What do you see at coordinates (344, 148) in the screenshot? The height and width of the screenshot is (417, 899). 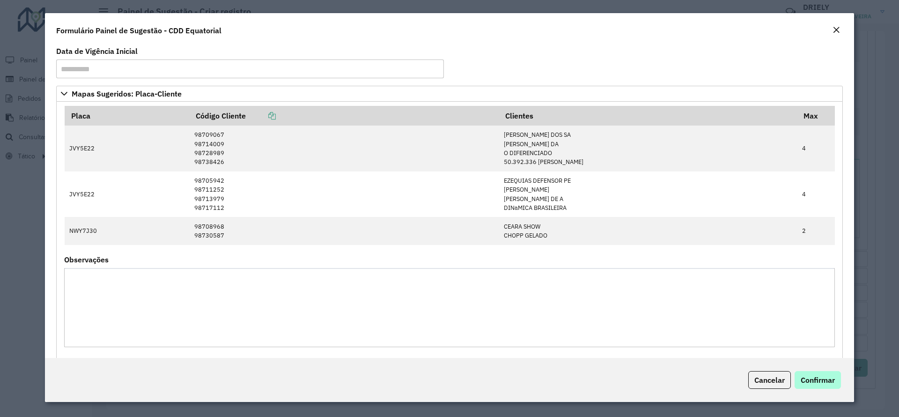 I see `td: 98709067 98714009 98728989 98738426` at bounding box center [344, 148].